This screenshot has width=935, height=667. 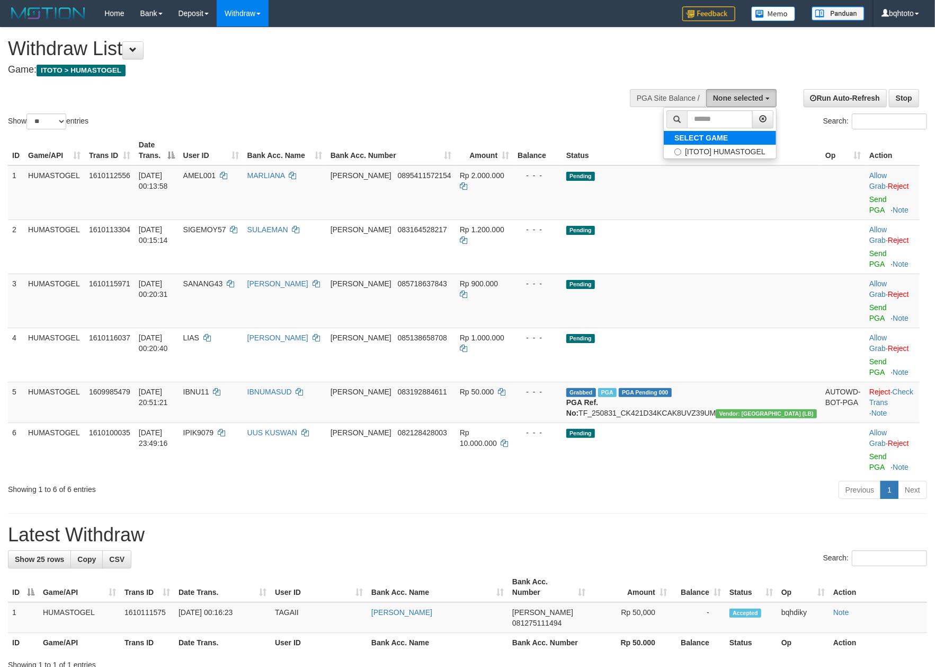 I want to click on span: ITOTO > HUMASTOGEL, so click(x=81, y=70).